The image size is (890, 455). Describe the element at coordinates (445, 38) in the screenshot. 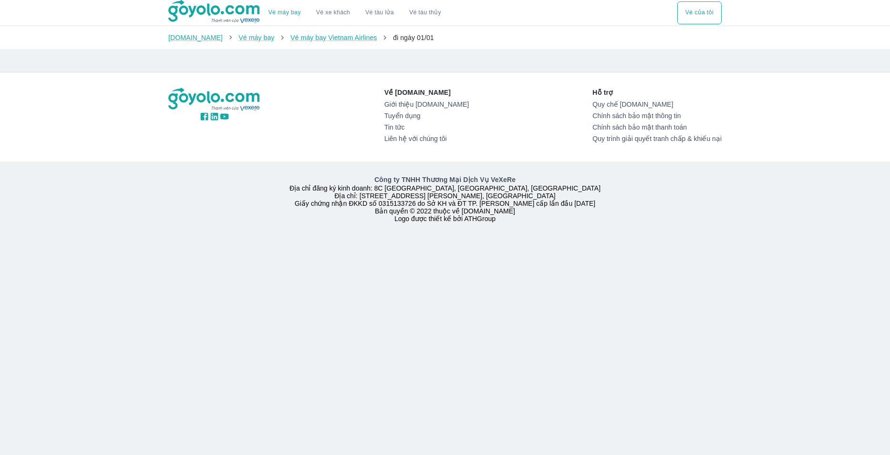

I see `nav: breadcrumb` at that location.